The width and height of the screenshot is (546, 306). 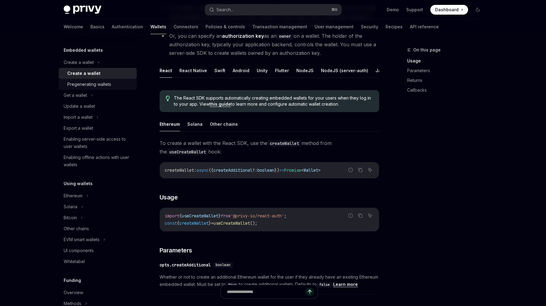 I want to click on button: Ethereum, so click(x=169, y=124).